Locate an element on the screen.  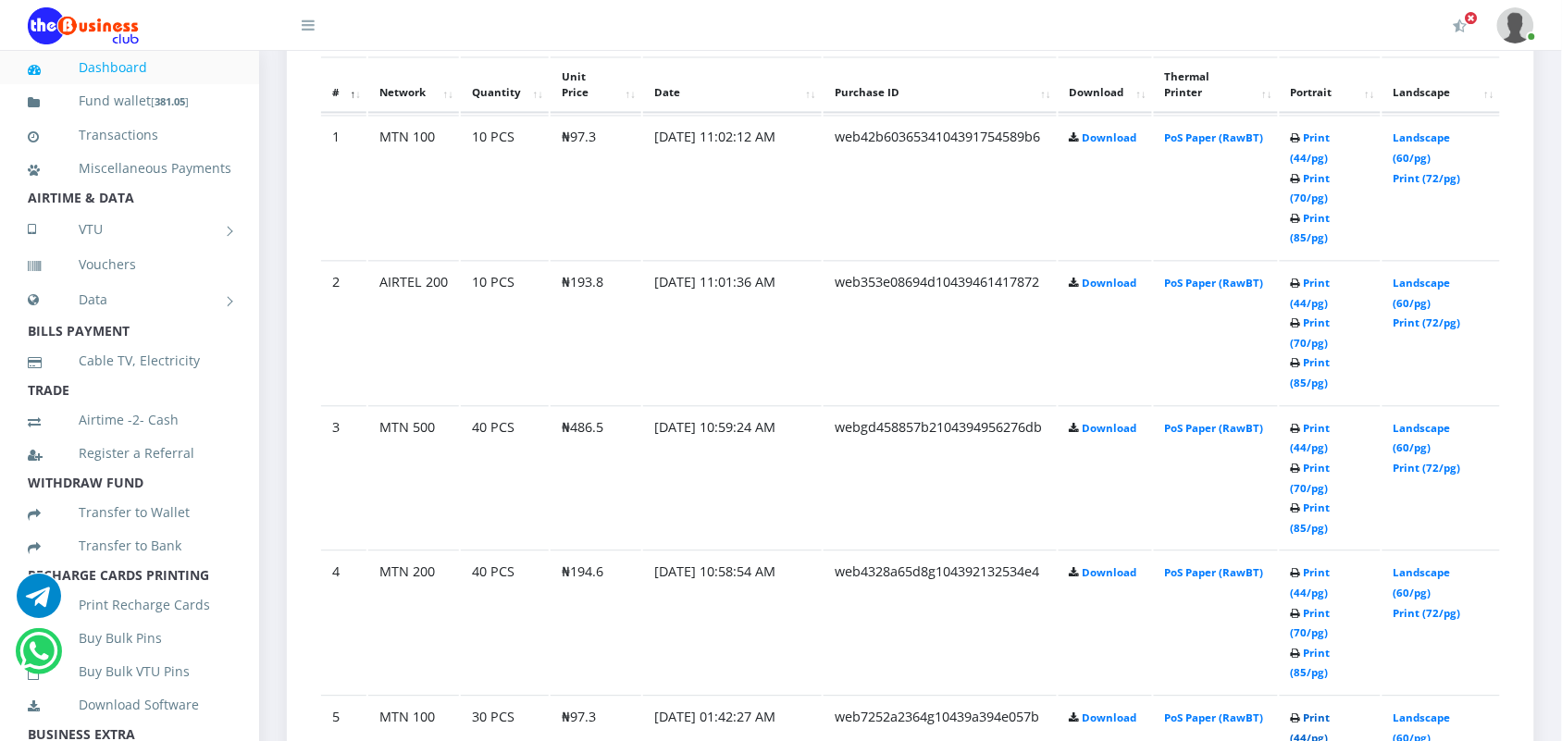
a: Data is located at coordinates (130, 300).